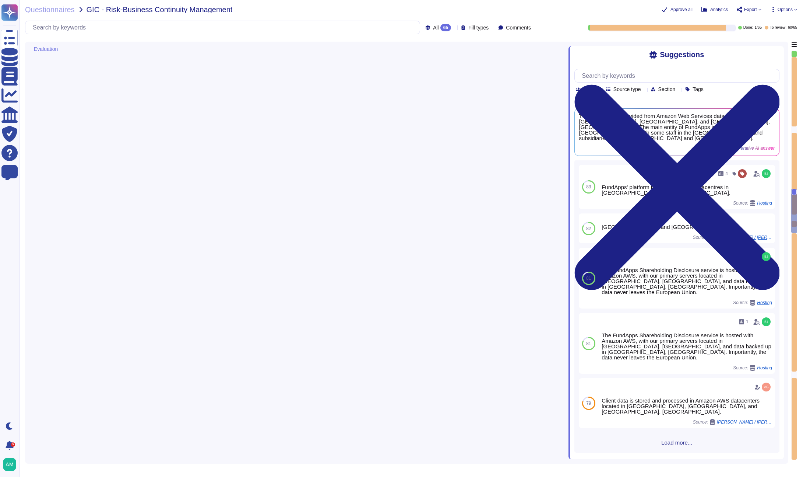 This screenshot has height=477, width=803. What do you see at coordinates (677, 442) in the screenshot?
I see `span: Load more...` at bounding box center [677, 442].